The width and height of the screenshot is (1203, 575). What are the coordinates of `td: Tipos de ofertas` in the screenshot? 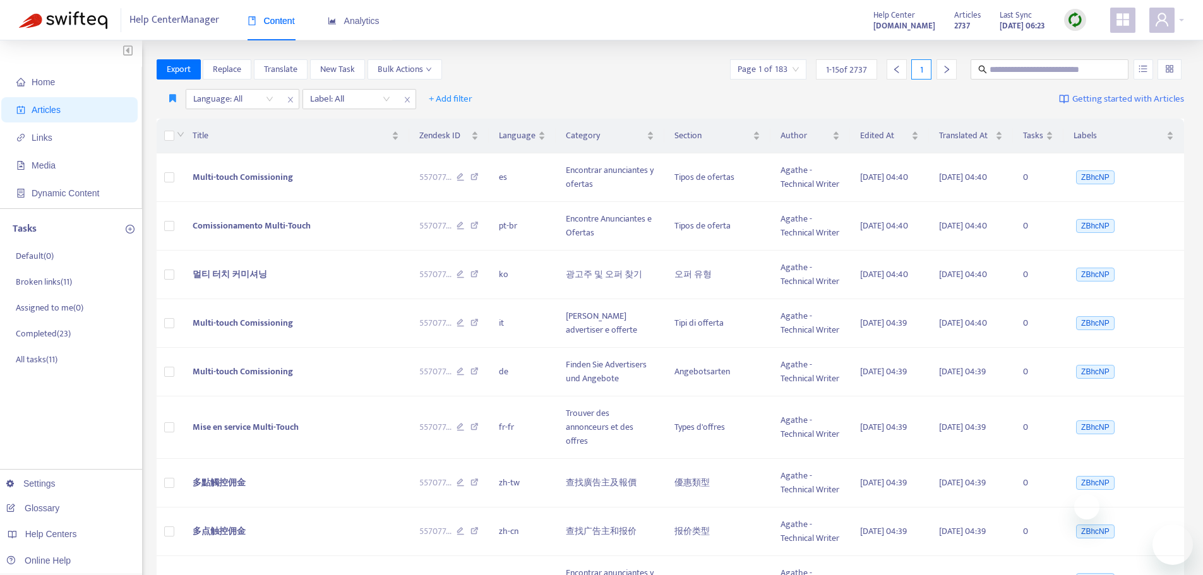 It's located at (717, 177).